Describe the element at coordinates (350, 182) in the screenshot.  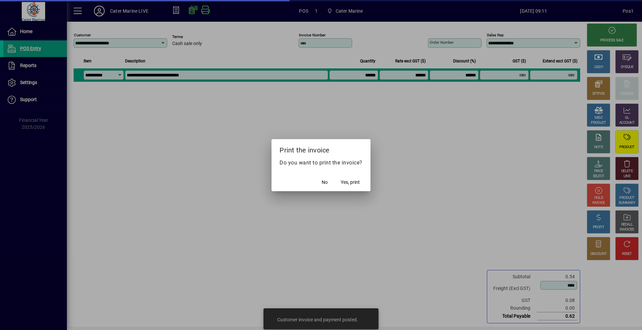
I see `span: Yes, print` at that location.